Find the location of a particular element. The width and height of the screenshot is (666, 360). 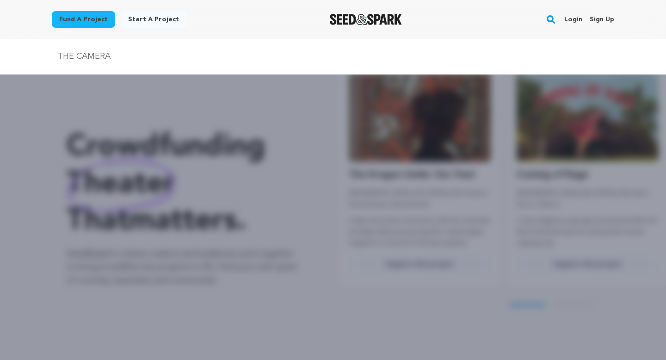

a: Seed&Spark Homepage is located at coordinates (366, 19).